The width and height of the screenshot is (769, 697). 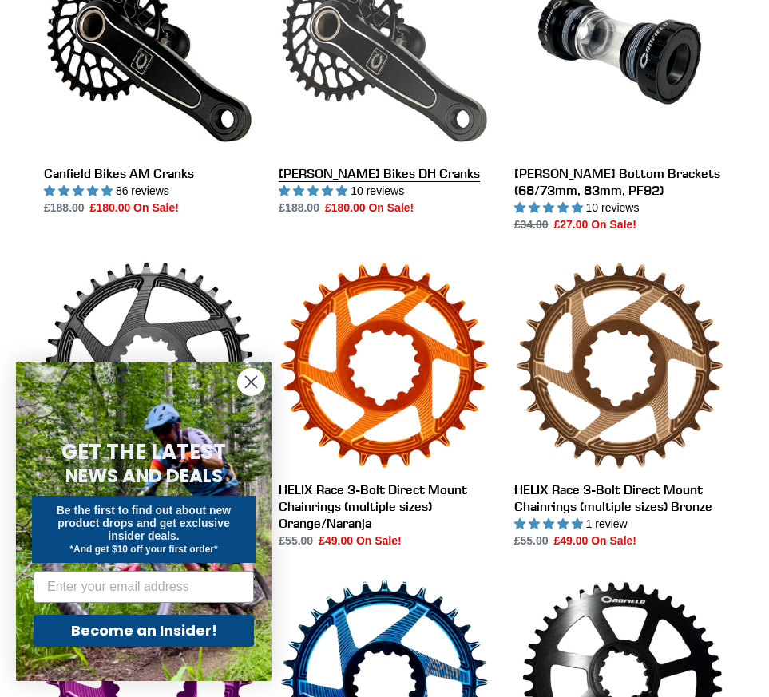 What do you see at coordinates (144, 587) in the screenshot?
I see `input: Enter your email address` at bounding box center [144, 587].